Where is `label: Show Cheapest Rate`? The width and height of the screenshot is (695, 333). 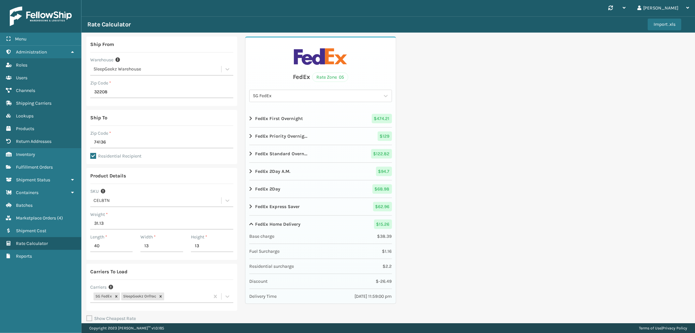 label: Show Cheapest Rate is located at coordinates (111, 318).